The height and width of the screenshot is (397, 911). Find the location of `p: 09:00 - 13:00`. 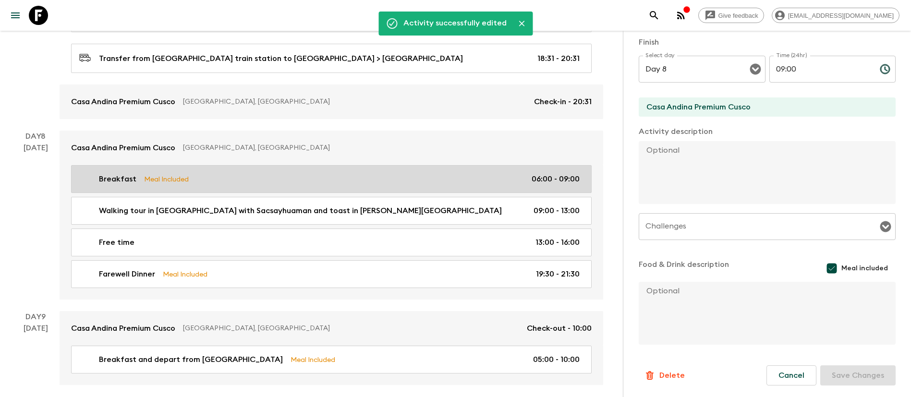

p: 09:00 - 13:00 is located at coordinates (557, 211).